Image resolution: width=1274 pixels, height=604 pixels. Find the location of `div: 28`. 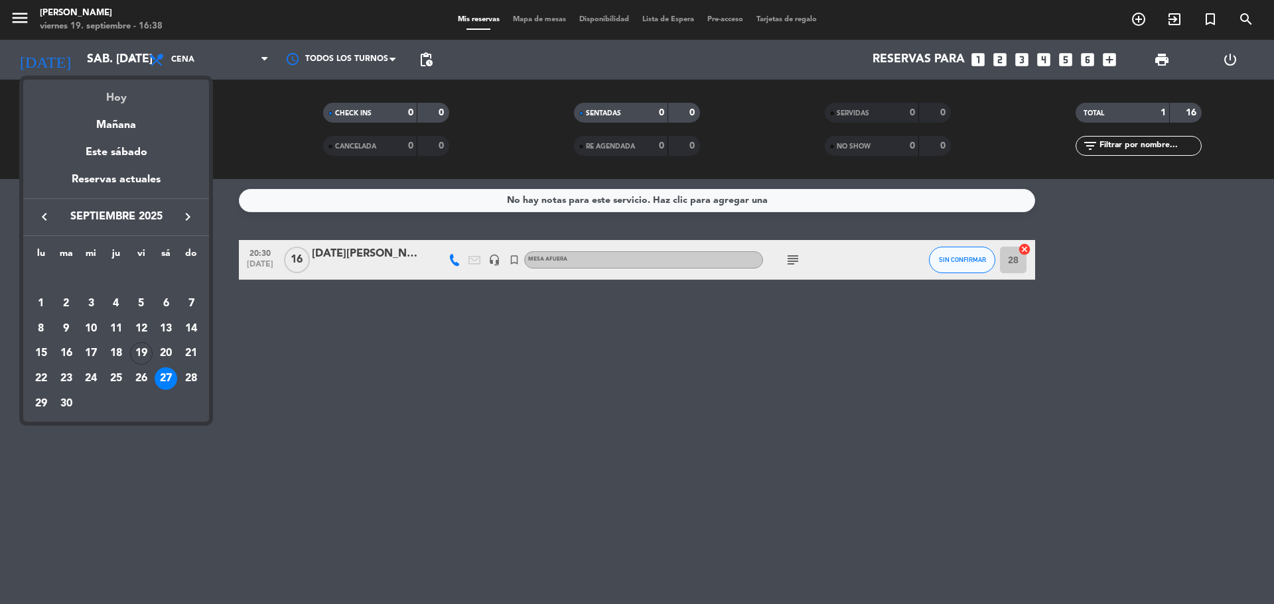

div: 28 is located at coordinates (191, 379).